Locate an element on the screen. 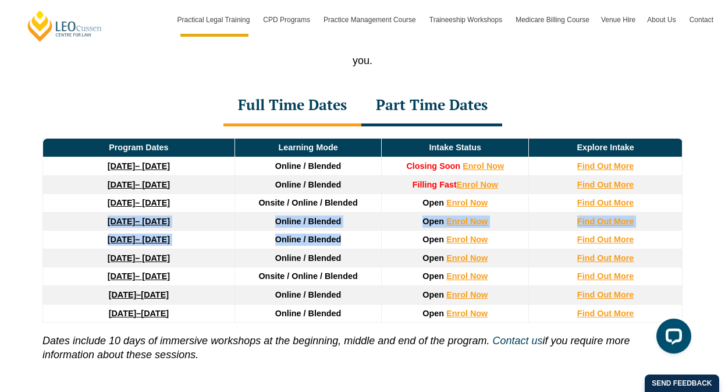 The height and width of the screenshot is (392, 725). a: Practical Legal Training is located at coordinates (215, 20).